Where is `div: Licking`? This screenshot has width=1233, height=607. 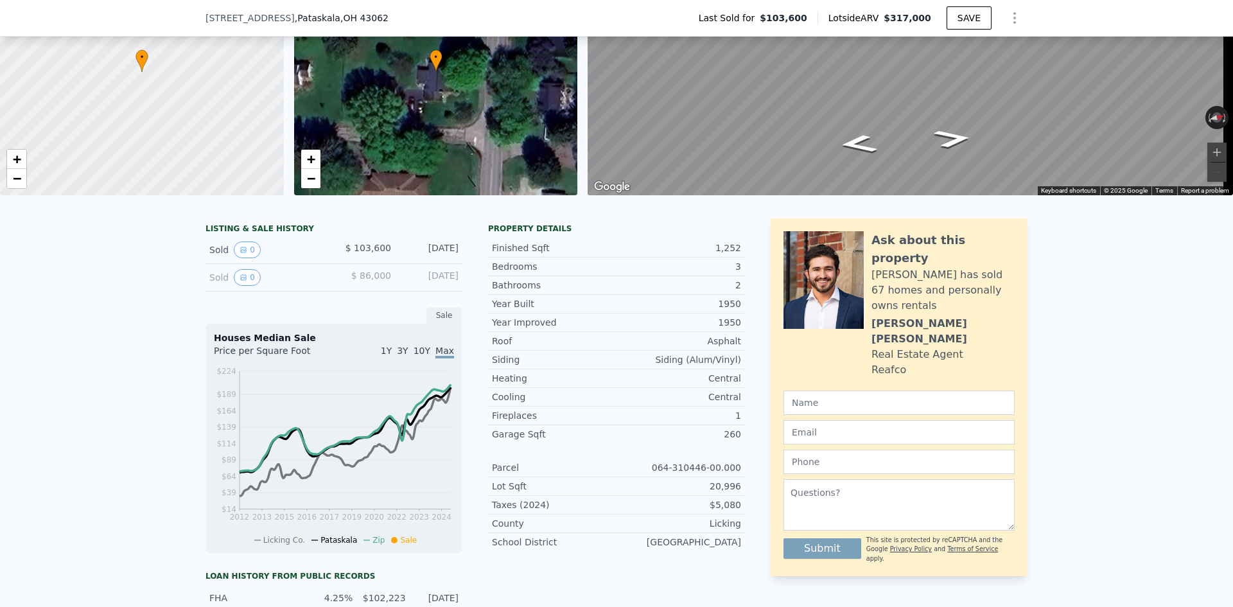
div: Licking is located at coordinates (679, 523).